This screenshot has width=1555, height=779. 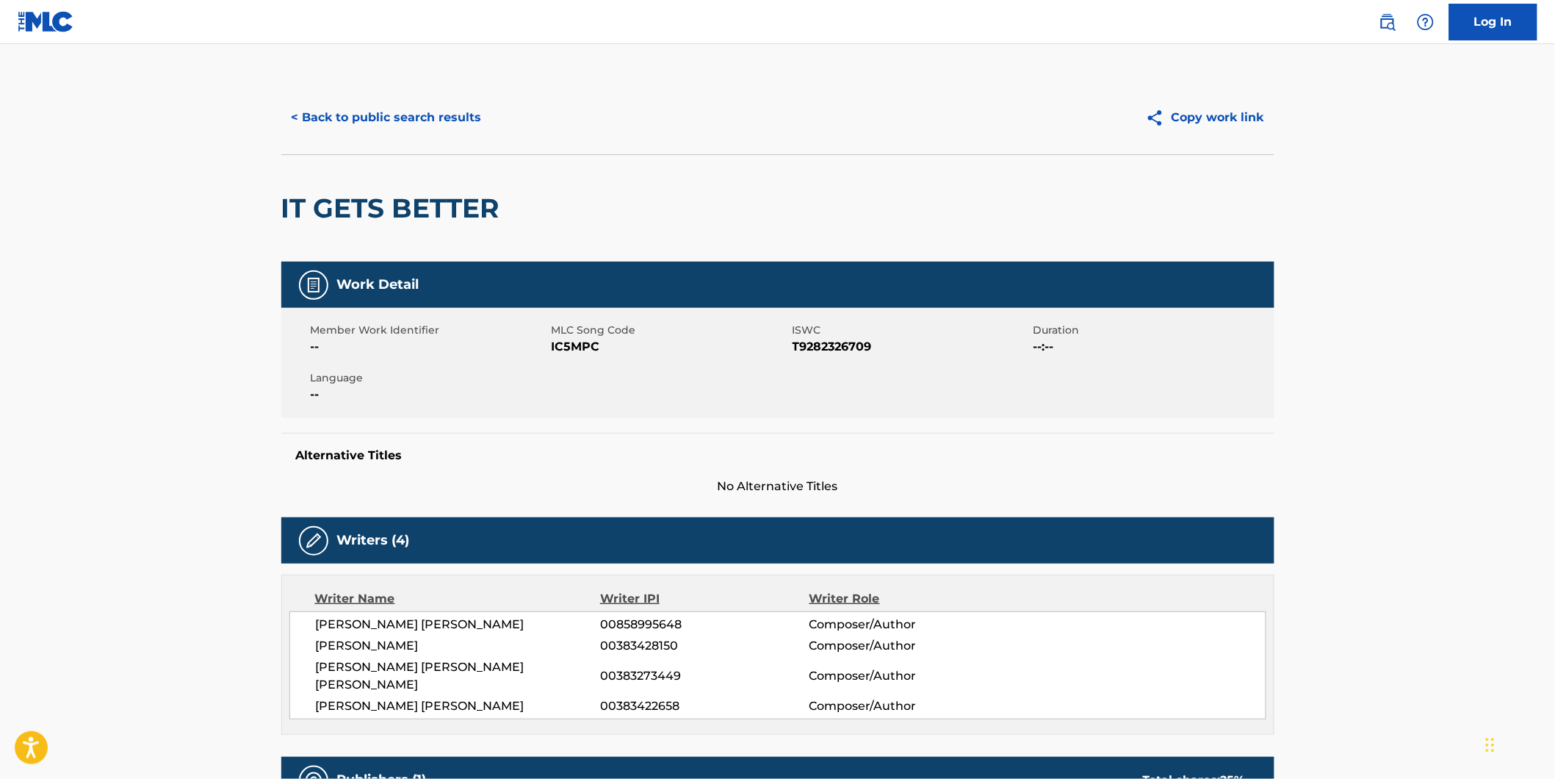 I want to click on div: Writer Role, so click(x=904, y=599).